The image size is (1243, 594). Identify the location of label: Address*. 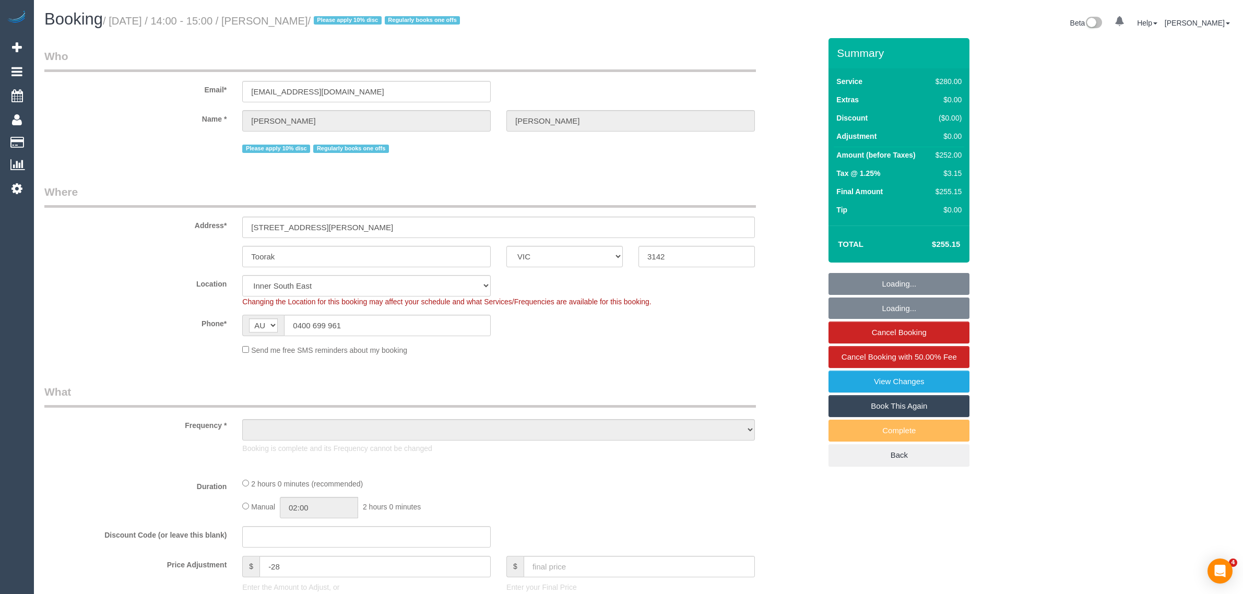
(135, 223).